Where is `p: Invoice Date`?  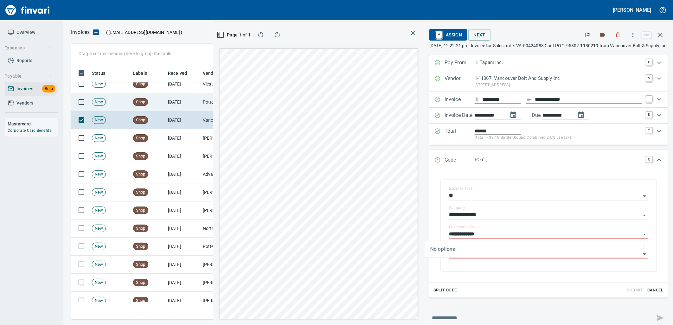 p: Invoice Date is located at coordinates (460, 116).